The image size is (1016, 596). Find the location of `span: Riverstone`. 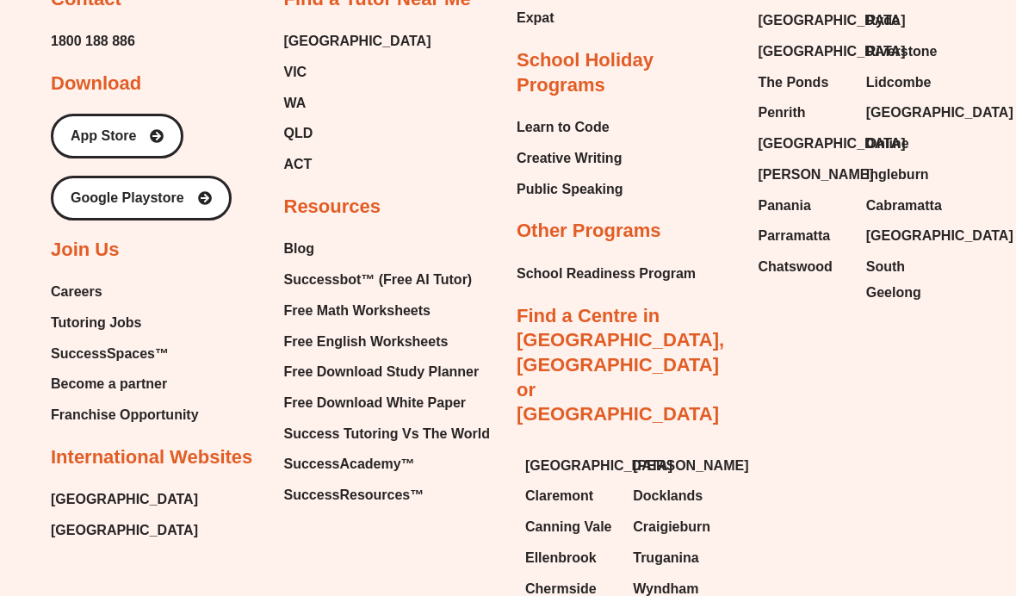

span: Riverstone is located at coordinates (902, 52).